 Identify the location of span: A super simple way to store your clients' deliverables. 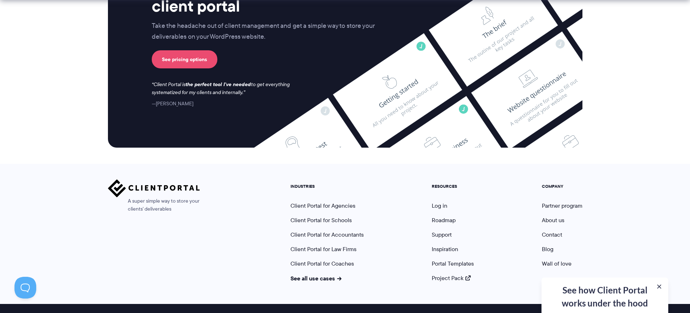
(154, 205).